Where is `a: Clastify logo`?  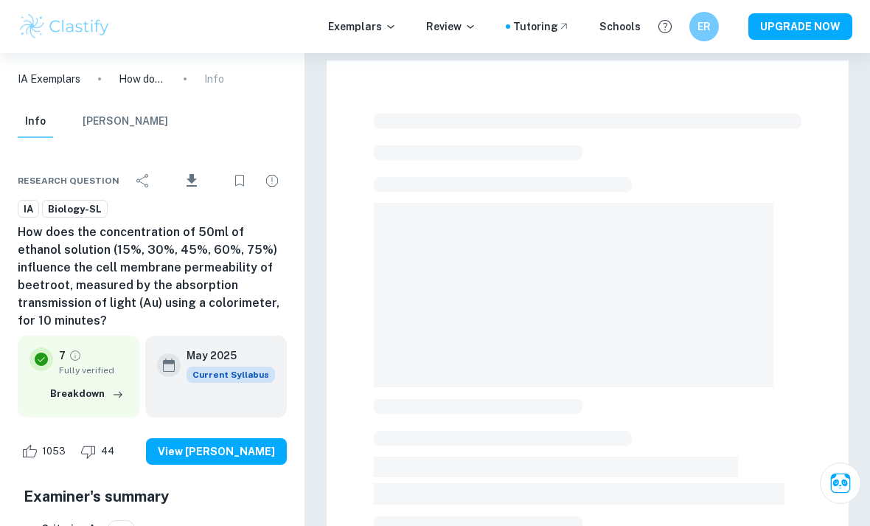 a: Clastify logo is located at coordinates (64, 27).